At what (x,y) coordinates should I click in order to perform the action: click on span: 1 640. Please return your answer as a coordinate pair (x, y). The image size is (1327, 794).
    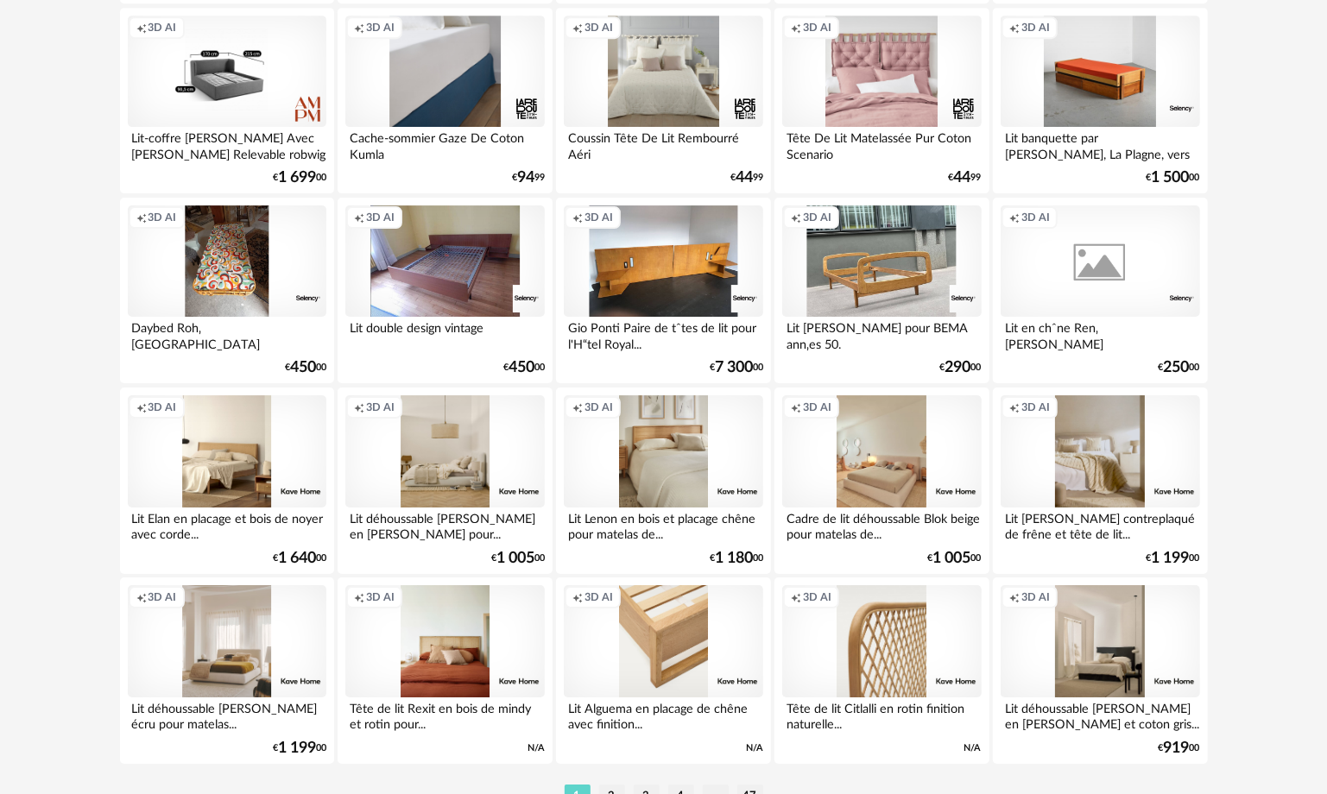
    Looking at the image, I should click on (297, 558).